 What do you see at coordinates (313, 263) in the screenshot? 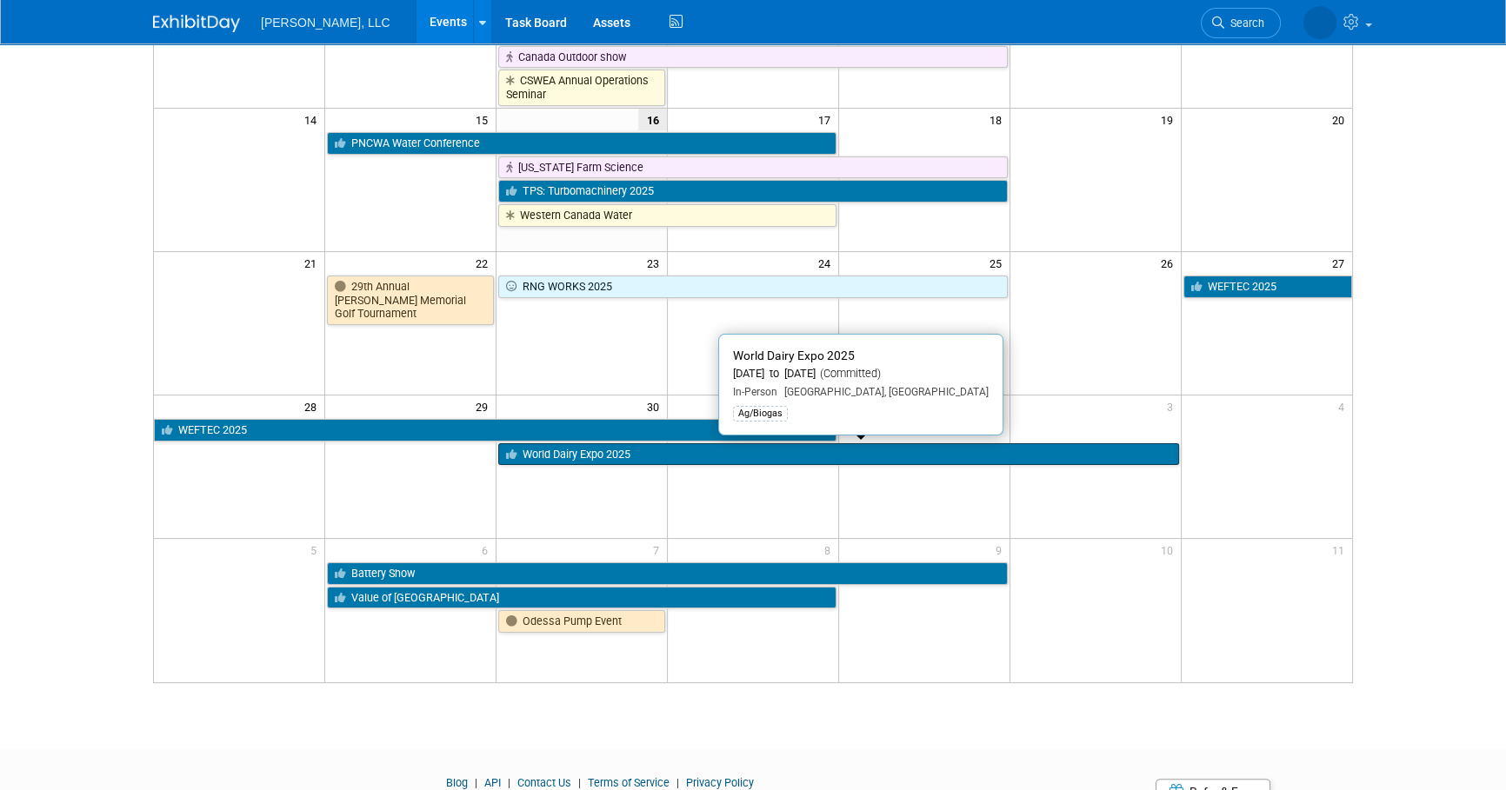
I see `span: 21` at bounding box center [313, 263].